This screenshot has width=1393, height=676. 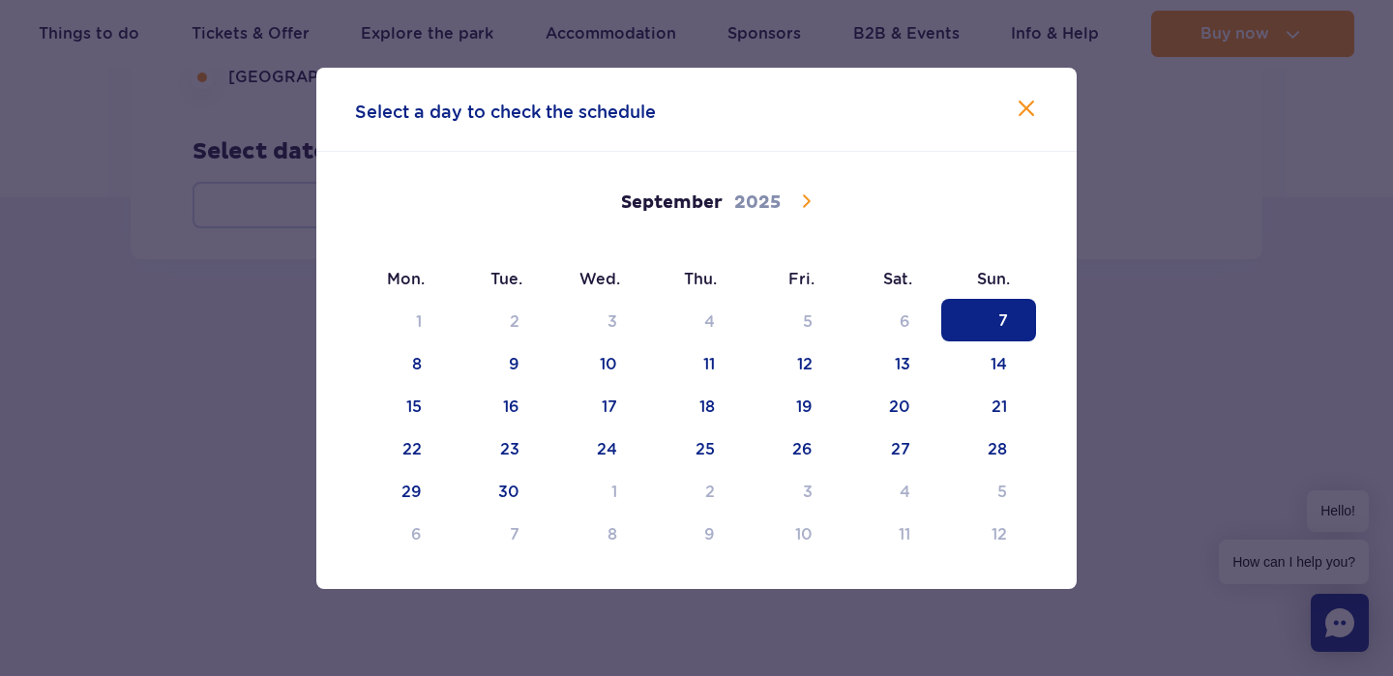 I want to click on span: September 4, 2025, so click(x=697, y=320).